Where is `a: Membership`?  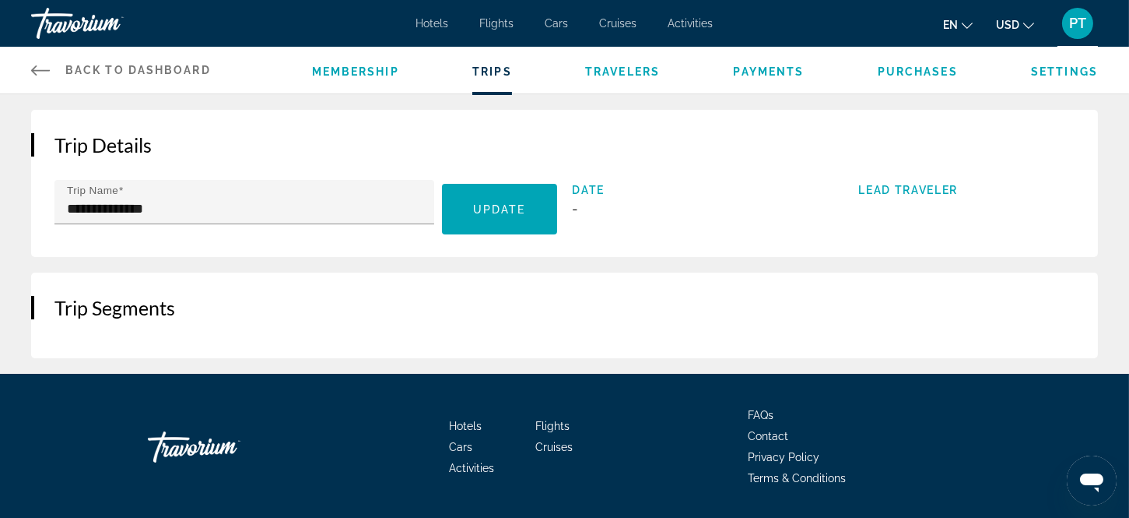 a: Membership is located at coordinates (356, 72).